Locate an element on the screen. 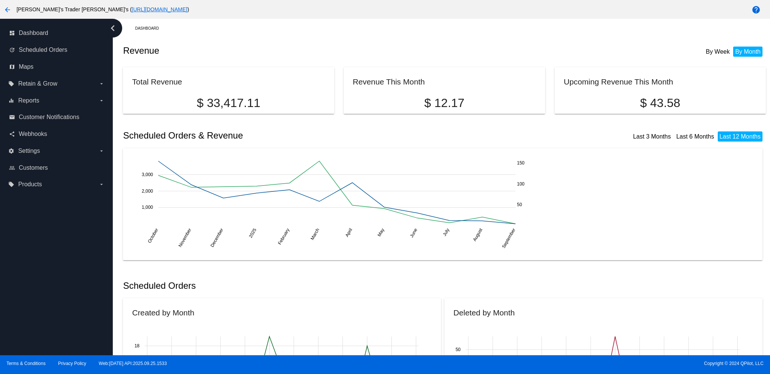 The image size is (770, 374). text: 100 is located at coordinates (521, 184).